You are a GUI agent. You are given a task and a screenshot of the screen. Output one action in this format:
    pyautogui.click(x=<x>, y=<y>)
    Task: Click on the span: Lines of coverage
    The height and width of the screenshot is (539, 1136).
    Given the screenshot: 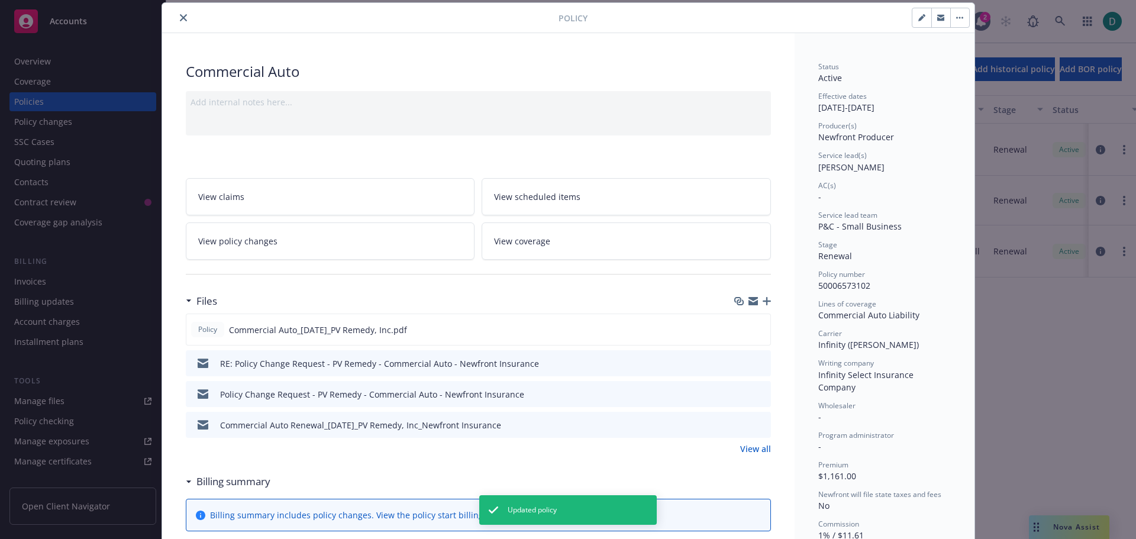 What is the action you would take?
    pyautogui.click(x=847, y=303)
    